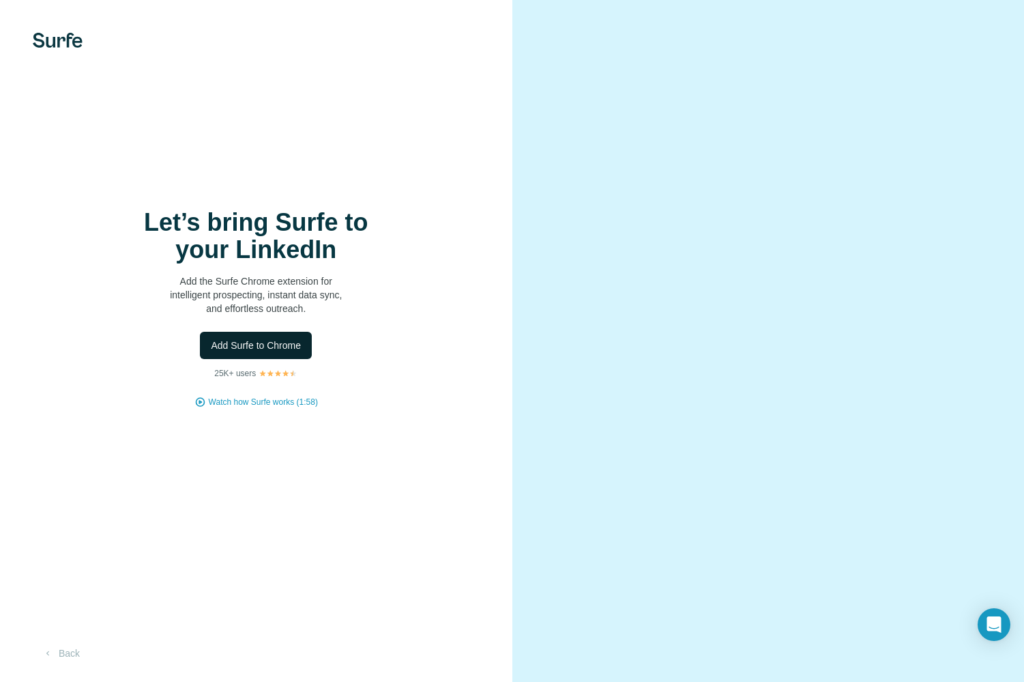 Image resolution: width=1024 pixels, height=682 pixels. What do you see at coordinates (57, 40) in the screenshot?
I see `img: Surfe's logo` at bounding box center [57, 40].